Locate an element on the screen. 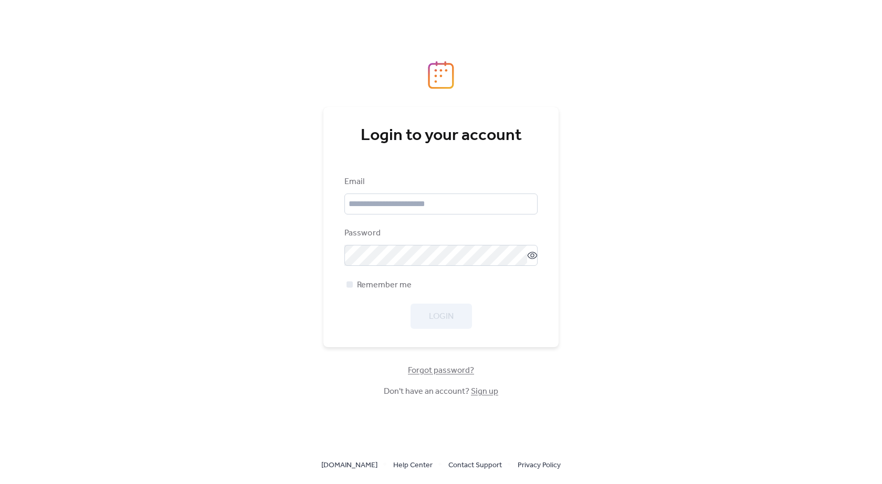 The image size is (882, 484). span: Contact Support is located at coordinates (475, 466).